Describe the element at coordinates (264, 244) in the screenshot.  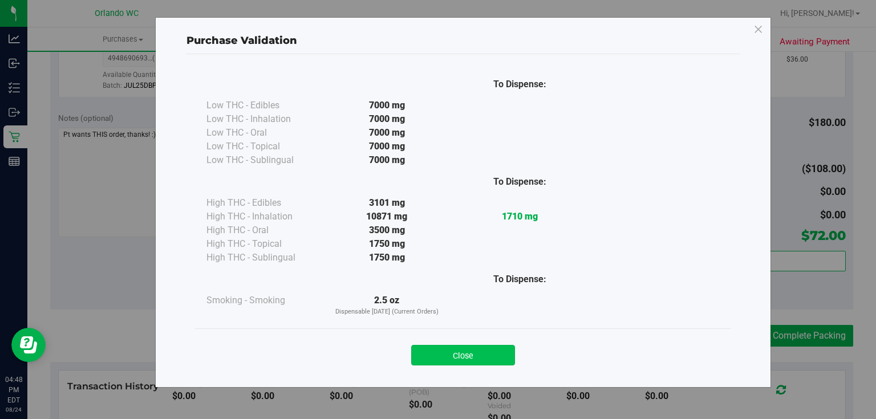
I see `div: High THC - Topical` at that location.